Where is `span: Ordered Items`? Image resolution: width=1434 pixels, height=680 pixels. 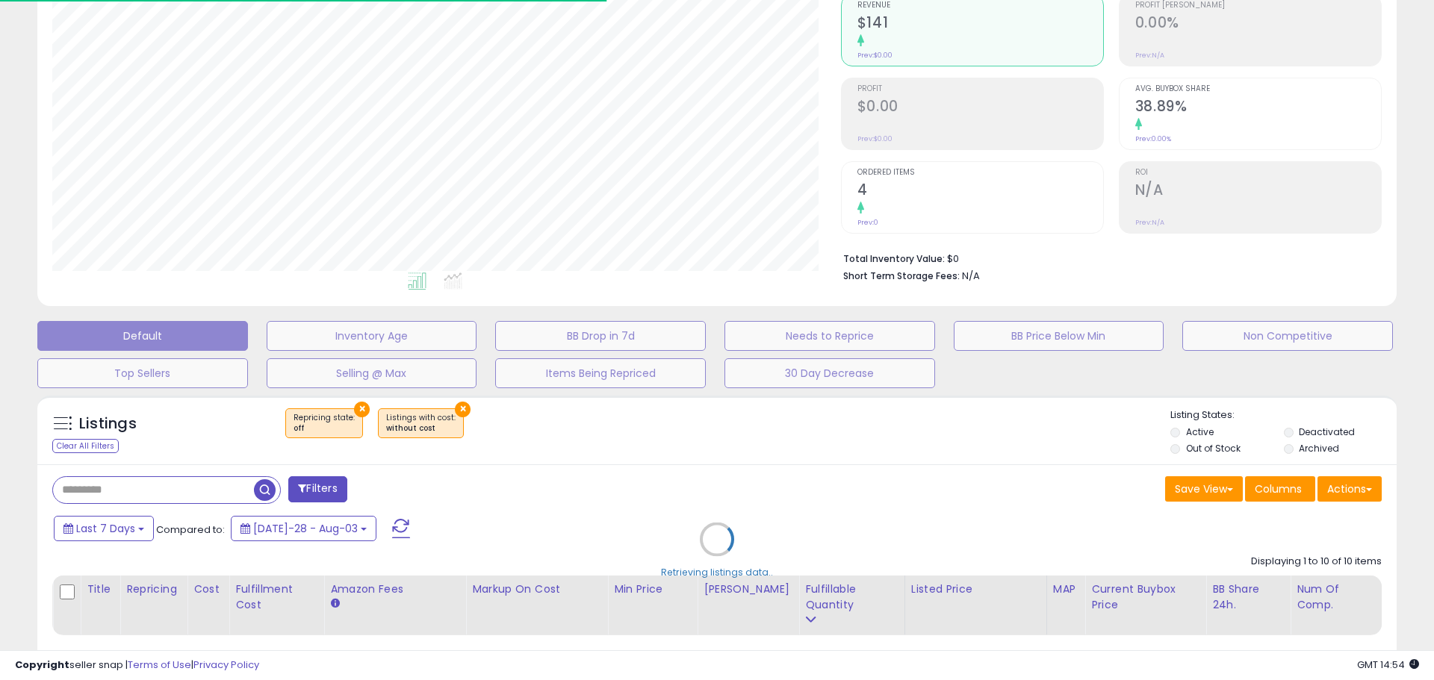 span: Ordered Items is located at coordinates (980, 173).